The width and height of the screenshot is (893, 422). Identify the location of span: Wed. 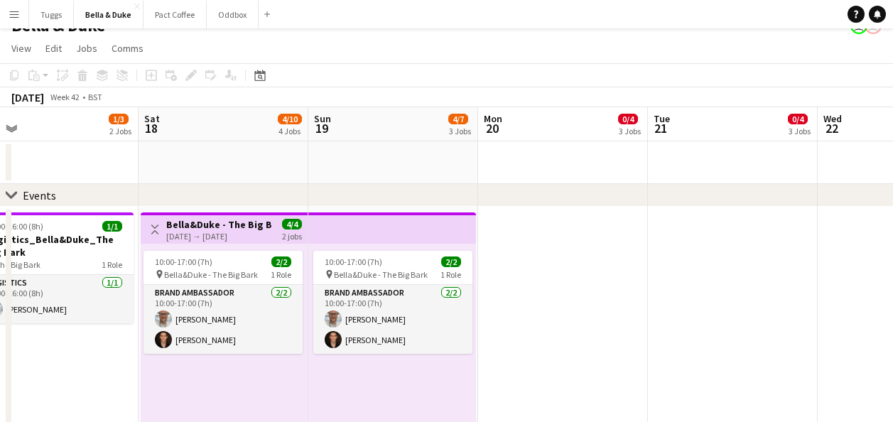
(833, 119).